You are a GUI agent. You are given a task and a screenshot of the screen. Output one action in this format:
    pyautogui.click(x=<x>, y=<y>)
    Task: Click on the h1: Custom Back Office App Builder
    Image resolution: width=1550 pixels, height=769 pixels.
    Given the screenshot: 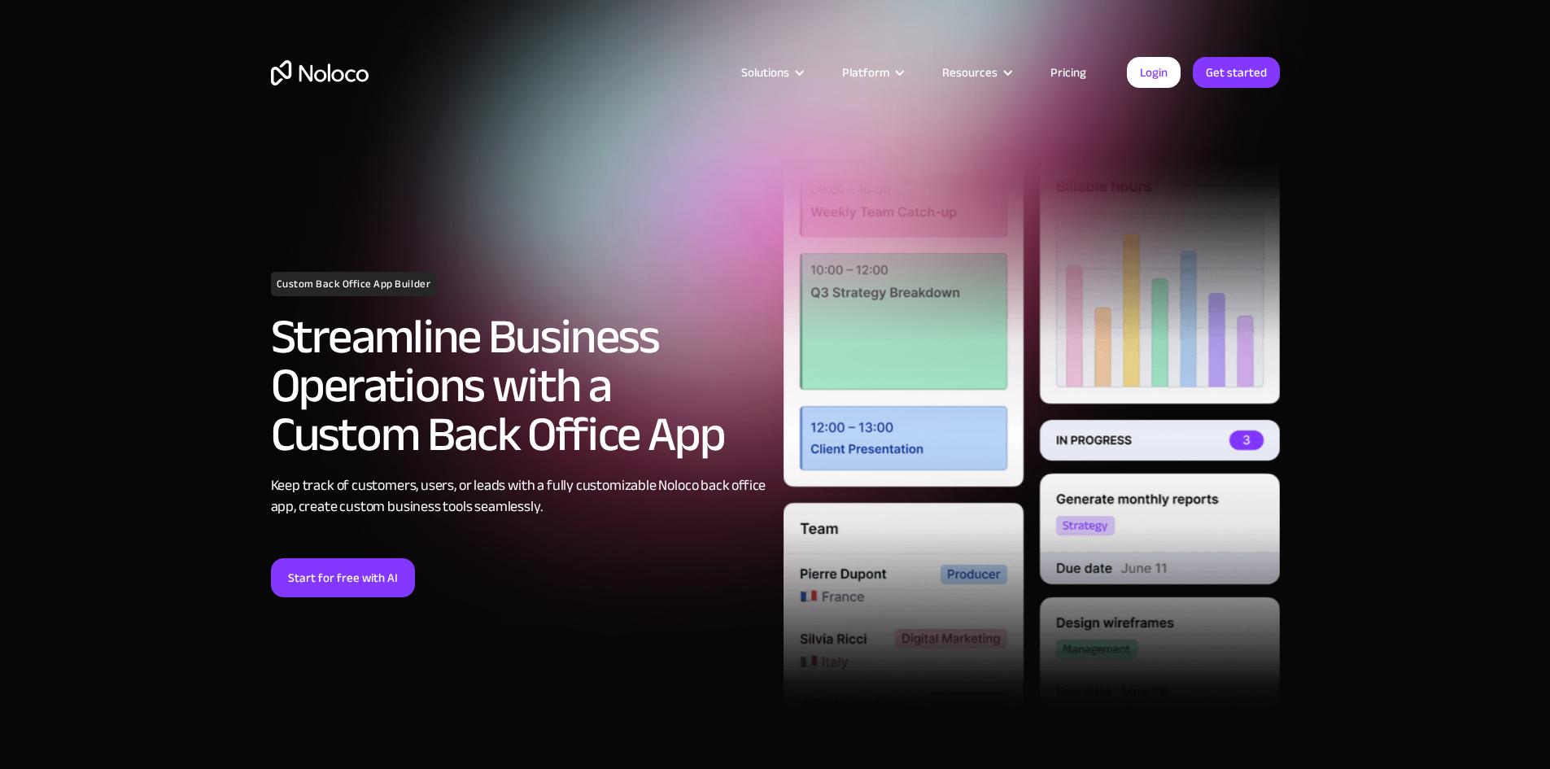 What is the action you would take?
    pyautogui.click(x=354, y=284)
    